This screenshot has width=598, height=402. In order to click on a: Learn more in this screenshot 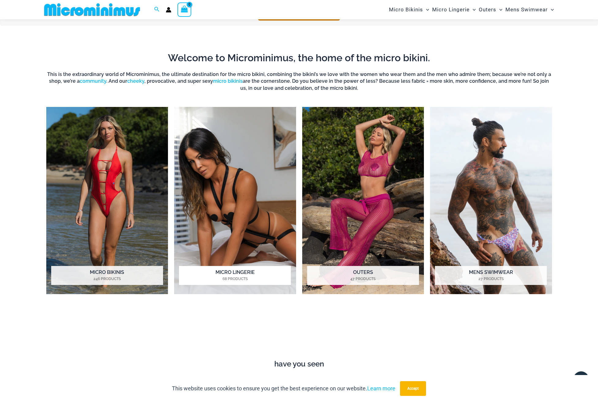, I will do `click(381, 388)`.